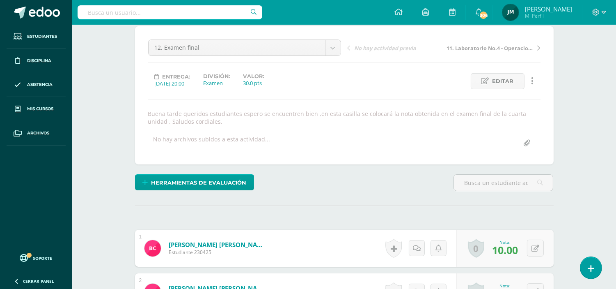 The width and height of the screenshot is (616, 289). What do you see at coordinates (344, 117) in the screenshot?
I see `div: Buena tarde queridos estudiantes espero se encuentren bien ,en esta casilla se colocará la nota o...` at bounding box center [344, 117].